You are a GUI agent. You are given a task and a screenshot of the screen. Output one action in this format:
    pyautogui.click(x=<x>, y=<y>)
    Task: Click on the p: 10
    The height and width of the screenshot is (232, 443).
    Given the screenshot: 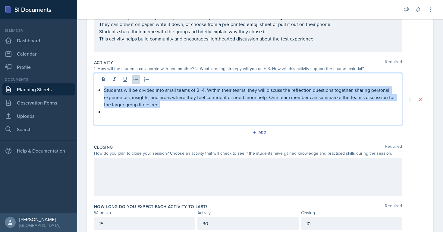 What is the action you would take?
    pyautogui.click(x=351, y=223)
    